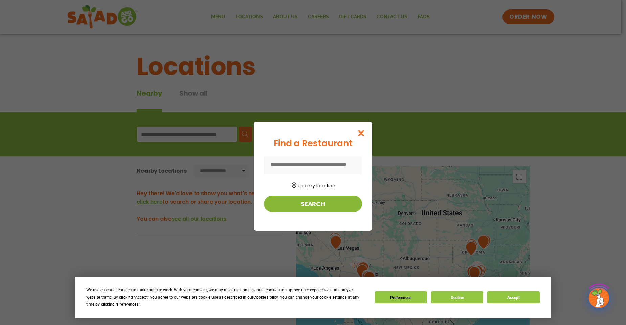 The width and height of the screenshot is (626, 325). I want to click on div: We use essential cookies to make our site work. With your consent, we may also use non-essential ..., so click(226, 297).